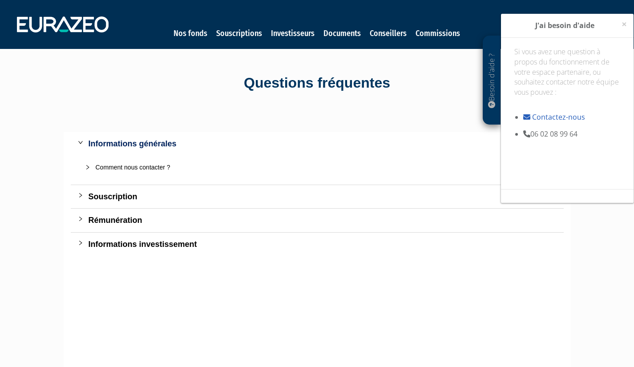 Image resolution: width=634 pixels, height=367 pixels. Describe the element at coordinates (342, 33) in the screenshot. I see `a: Documents` at that location.